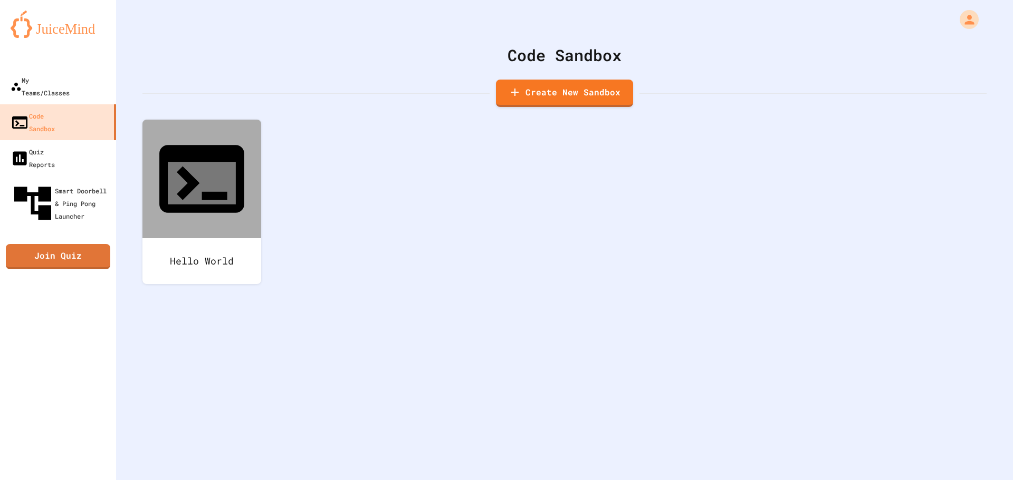 This screenshot has width=1013, height=480. What do you see at coordinates (965, 20) in the screenshot?
I see `div: My Account` at bounding box center [965, 20].